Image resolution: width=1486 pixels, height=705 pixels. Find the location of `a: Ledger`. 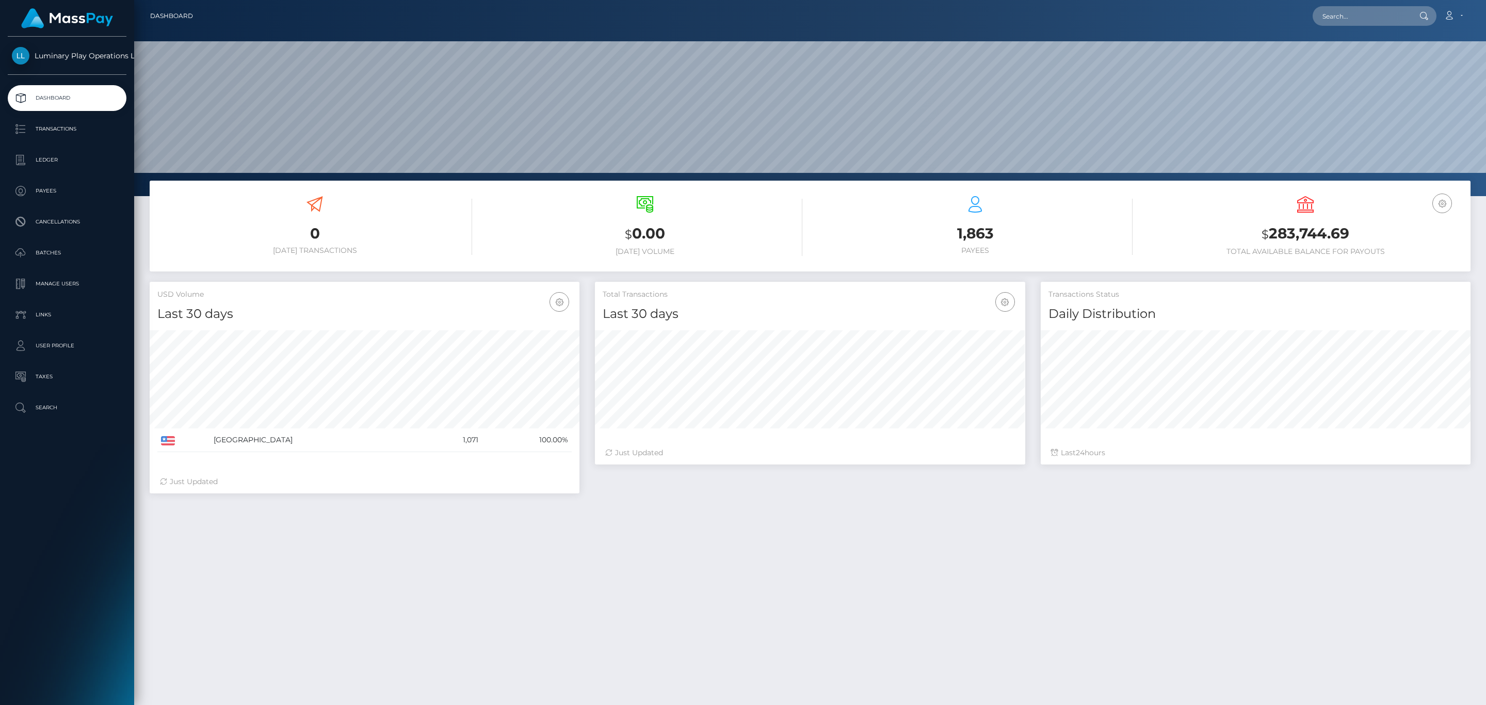

a: Ledger is located at coordinates (67, 160).